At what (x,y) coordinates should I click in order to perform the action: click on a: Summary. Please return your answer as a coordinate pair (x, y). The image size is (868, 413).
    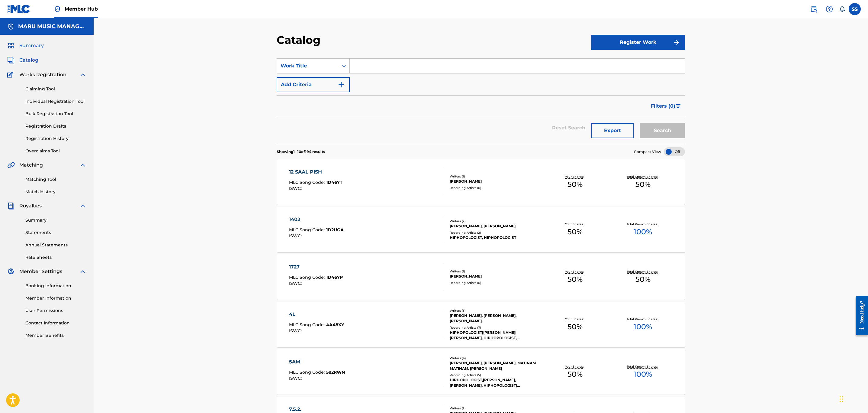
    Looking at the image, I should click on (56, 220).